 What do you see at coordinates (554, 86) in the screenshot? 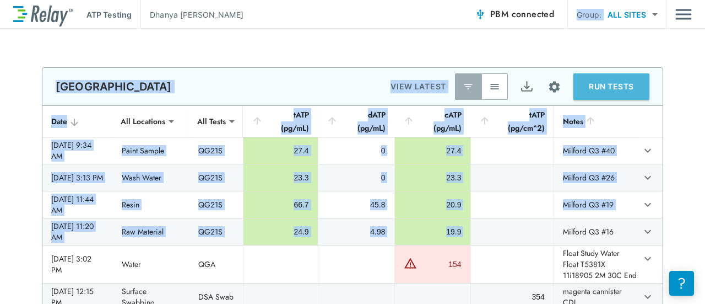
I see `button: Site setup` at bounding box center [554, 86].